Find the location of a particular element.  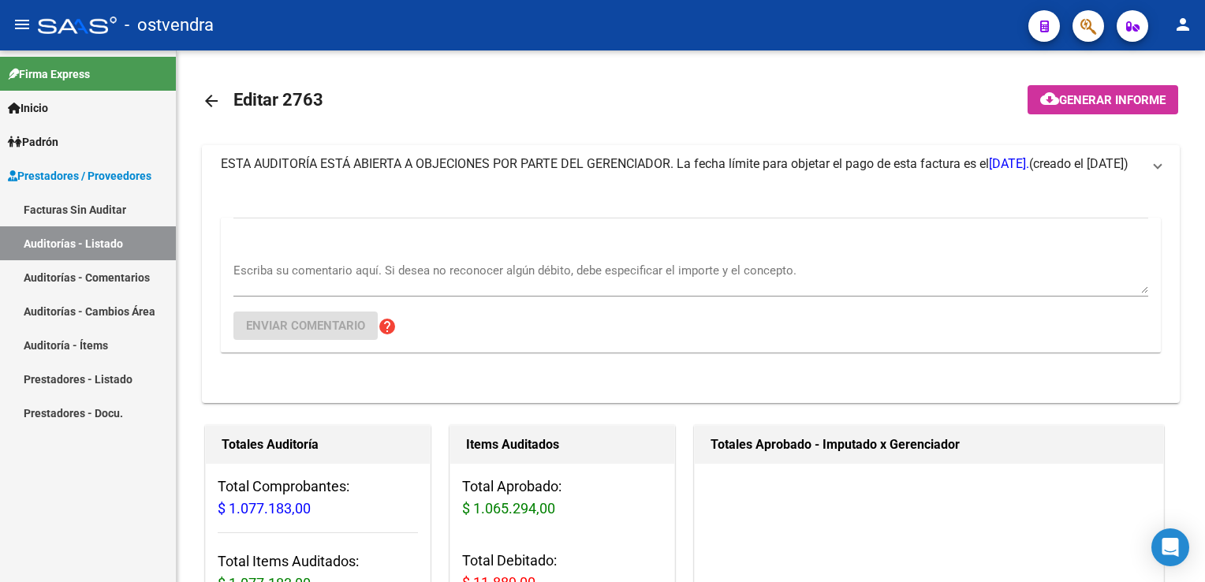

div: ESTA AUDITORÍA ESTÁ ABIERTA A OBJECIONES POR PARTE DEL GERENCIADOR. La fecha límite para objetar ... is located at coordinates (691, 293).